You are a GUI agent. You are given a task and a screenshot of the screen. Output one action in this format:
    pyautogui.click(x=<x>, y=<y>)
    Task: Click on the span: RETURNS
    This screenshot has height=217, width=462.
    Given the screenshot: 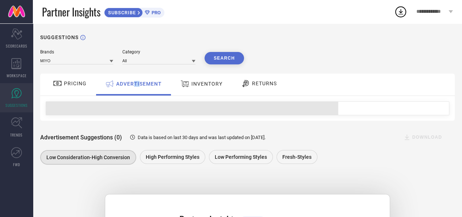 What is the action you would take?
    pyautogui.click(x=265, y=83)
    